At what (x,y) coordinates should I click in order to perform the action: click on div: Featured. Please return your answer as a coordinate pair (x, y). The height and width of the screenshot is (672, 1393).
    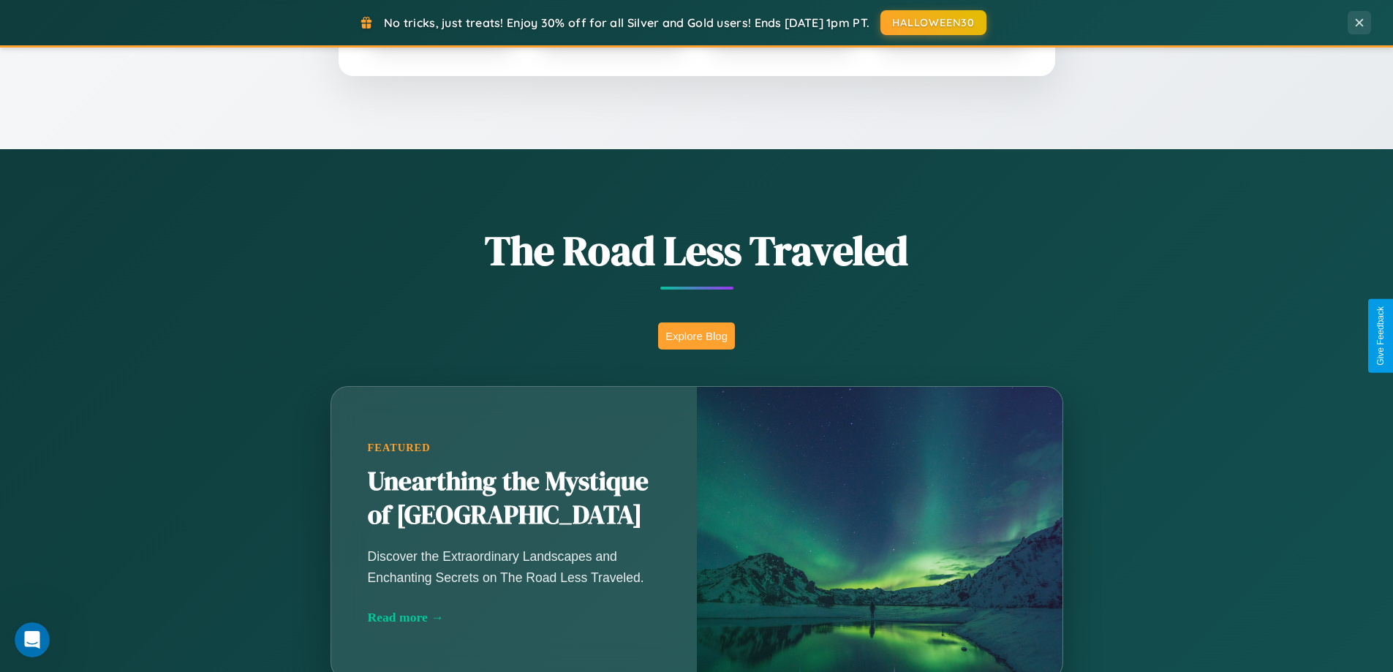
    Looking at the image, I should click on (514, 448).